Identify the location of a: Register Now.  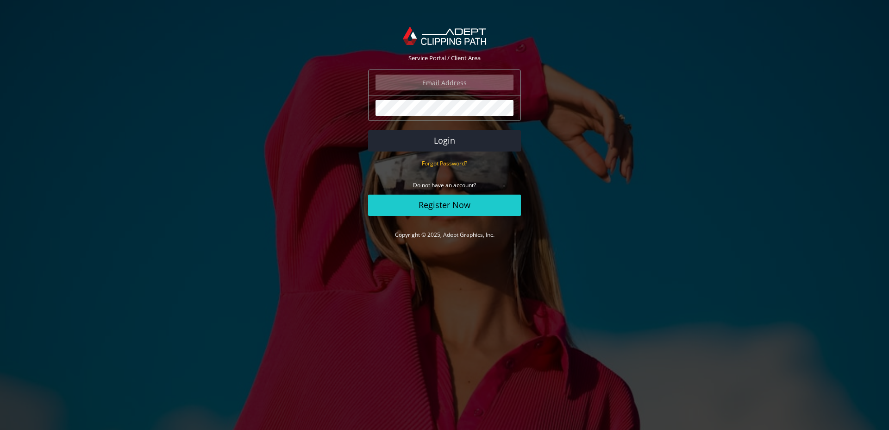
(445, 205).